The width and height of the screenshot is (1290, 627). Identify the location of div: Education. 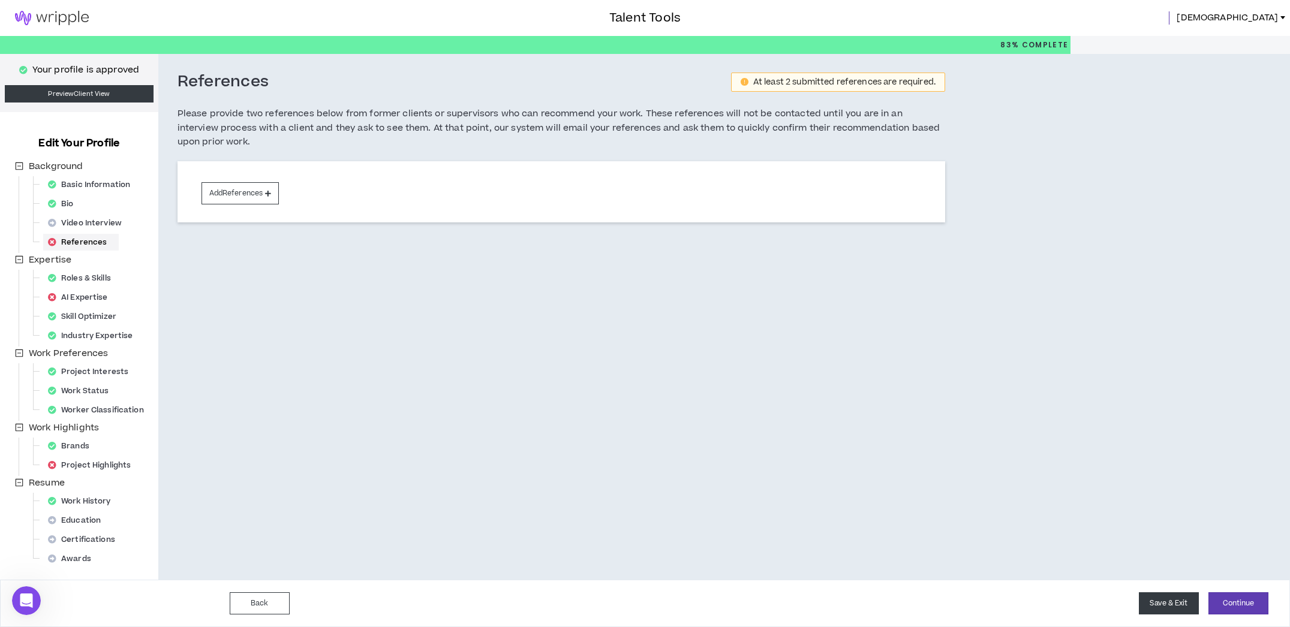
(78, 520).